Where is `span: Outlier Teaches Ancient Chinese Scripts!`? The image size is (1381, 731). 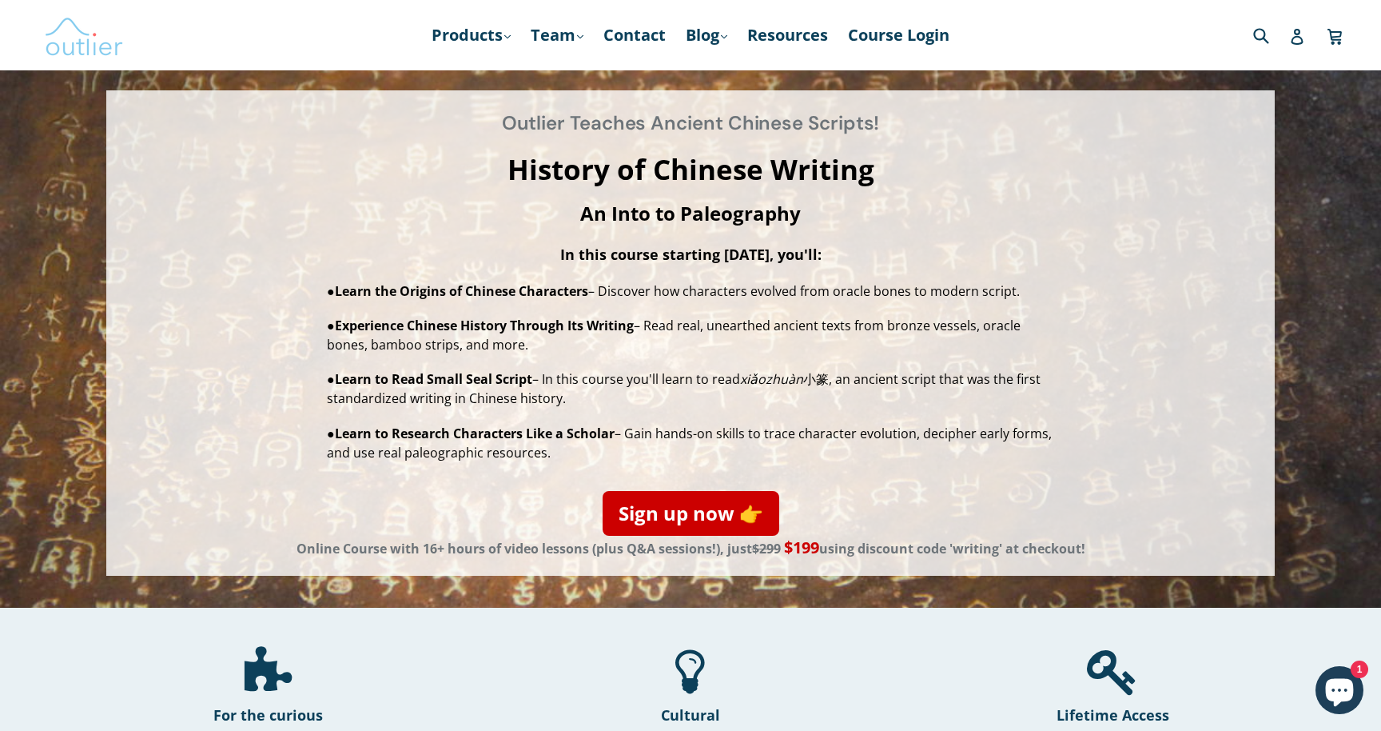
span: Outlier Teaches Ancient Chinese Scripts! is located at coordinates (691, 122).